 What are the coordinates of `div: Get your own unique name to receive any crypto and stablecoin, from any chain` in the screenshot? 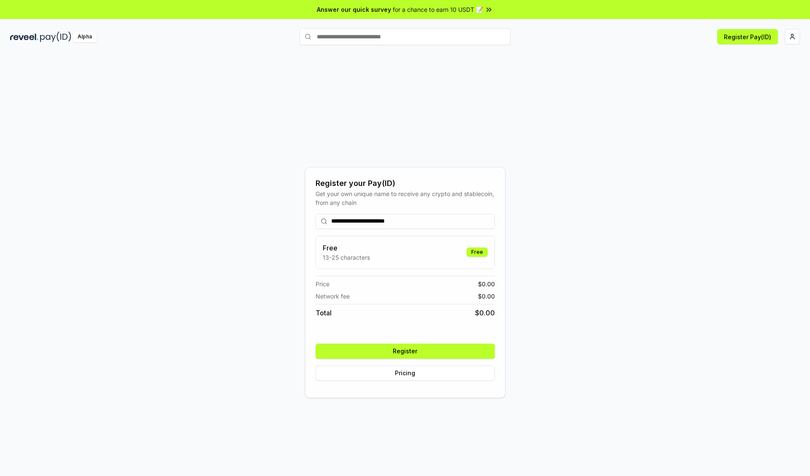 It's located at (405, 198).